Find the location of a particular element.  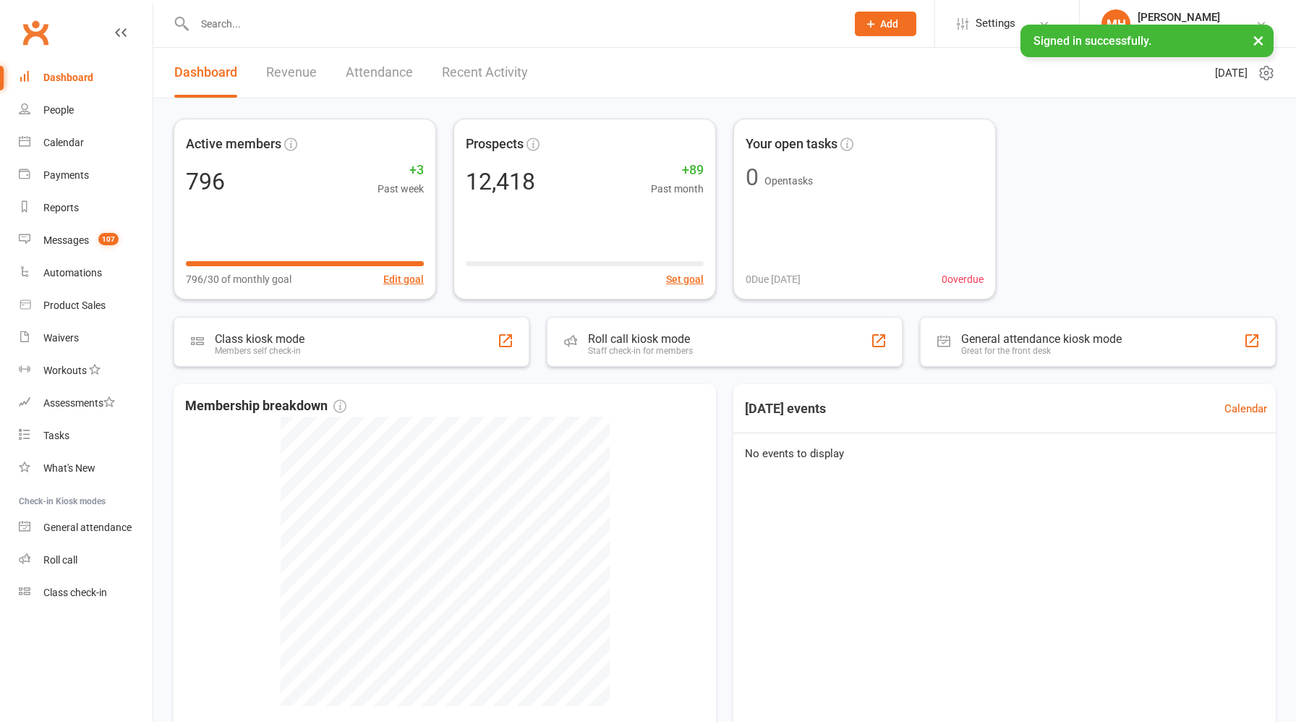

a: Workouts is located at coordinates (85, 370).